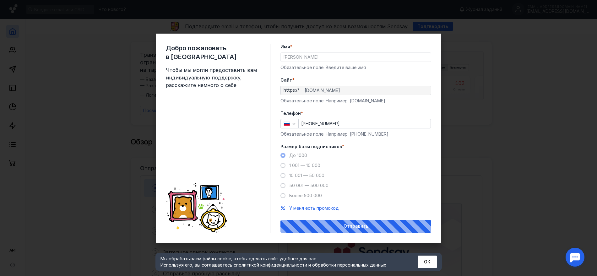  I want to click on span: Размер базы подписчиков, so click(311, 147).